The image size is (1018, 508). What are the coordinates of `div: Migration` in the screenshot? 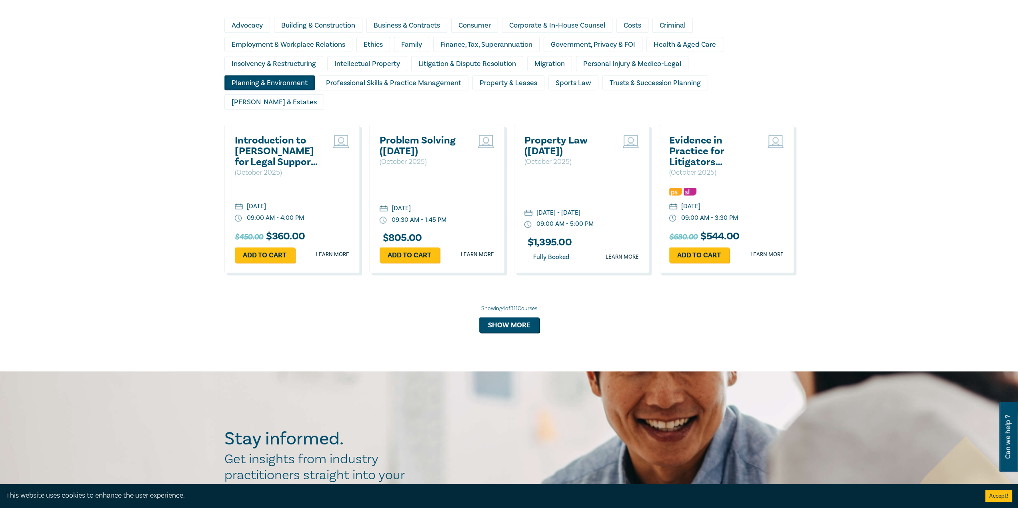 It's located at (550, 64).